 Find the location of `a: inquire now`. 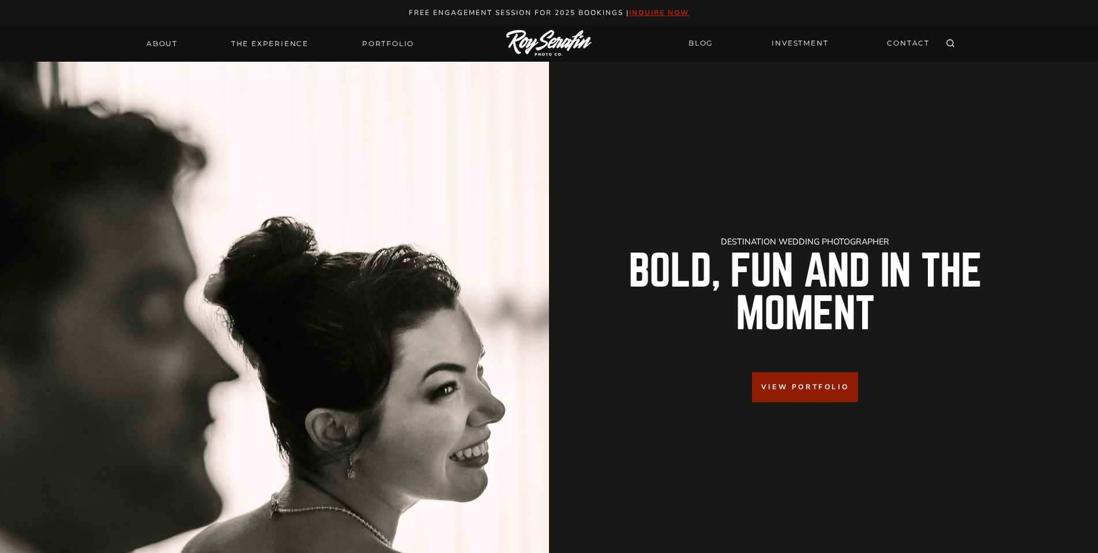

a: inquire now is located at coordinates (659, 13).